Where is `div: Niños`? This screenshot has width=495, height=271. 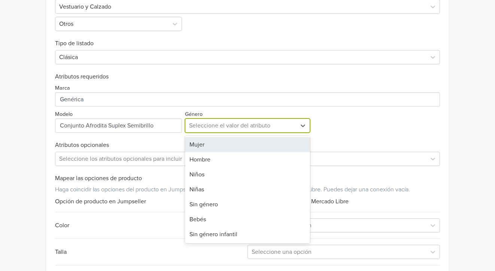 div: Niños is located at coordinates (248, 175).